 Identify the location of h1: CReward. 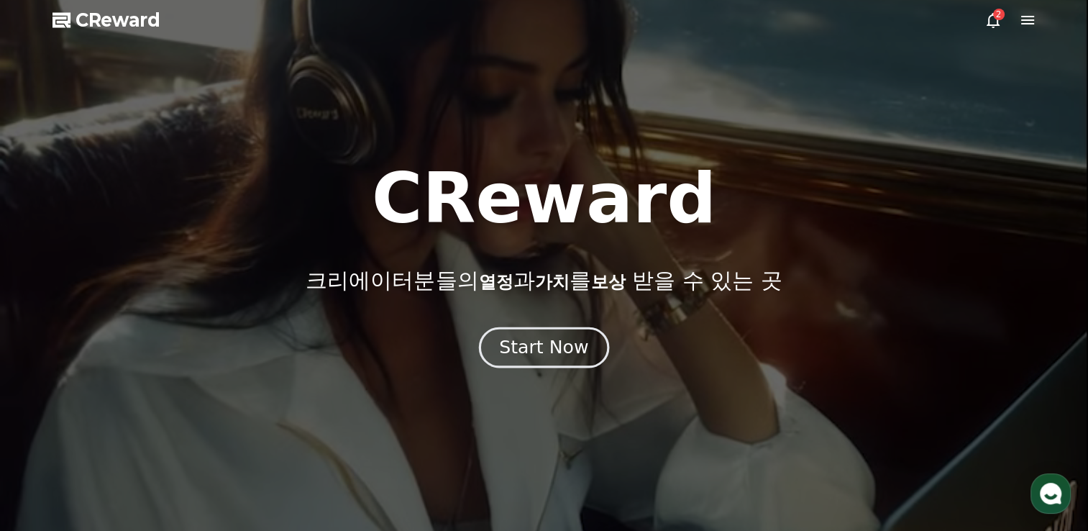
(544, 199).